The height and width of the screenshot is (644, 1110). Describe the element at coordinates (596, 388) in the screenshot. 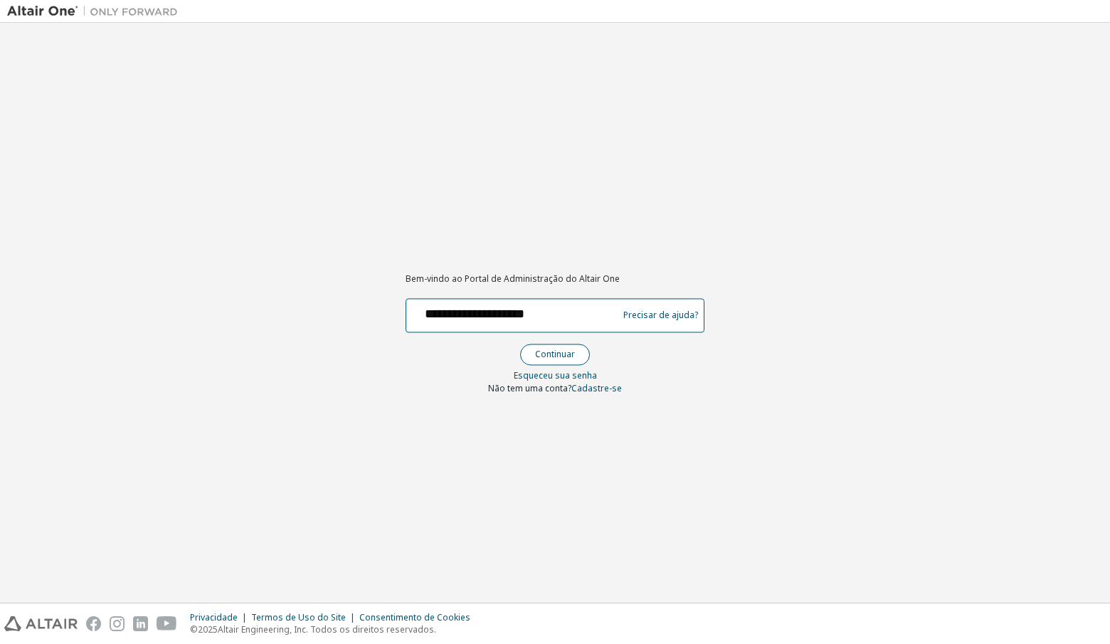

I see `a: Cadastre-se` at that location.